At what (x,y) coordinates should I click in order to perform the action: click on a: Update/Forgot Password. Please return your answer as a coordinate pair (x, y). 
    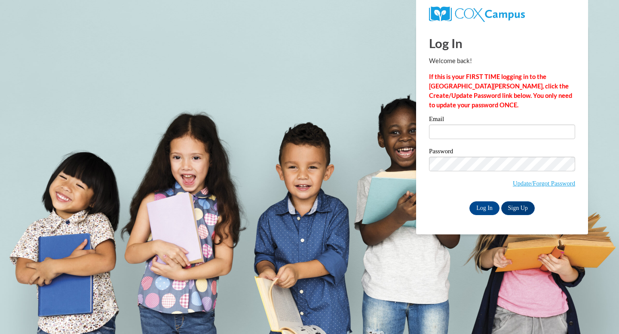
    Looking at the image, I should click on (544, 184).